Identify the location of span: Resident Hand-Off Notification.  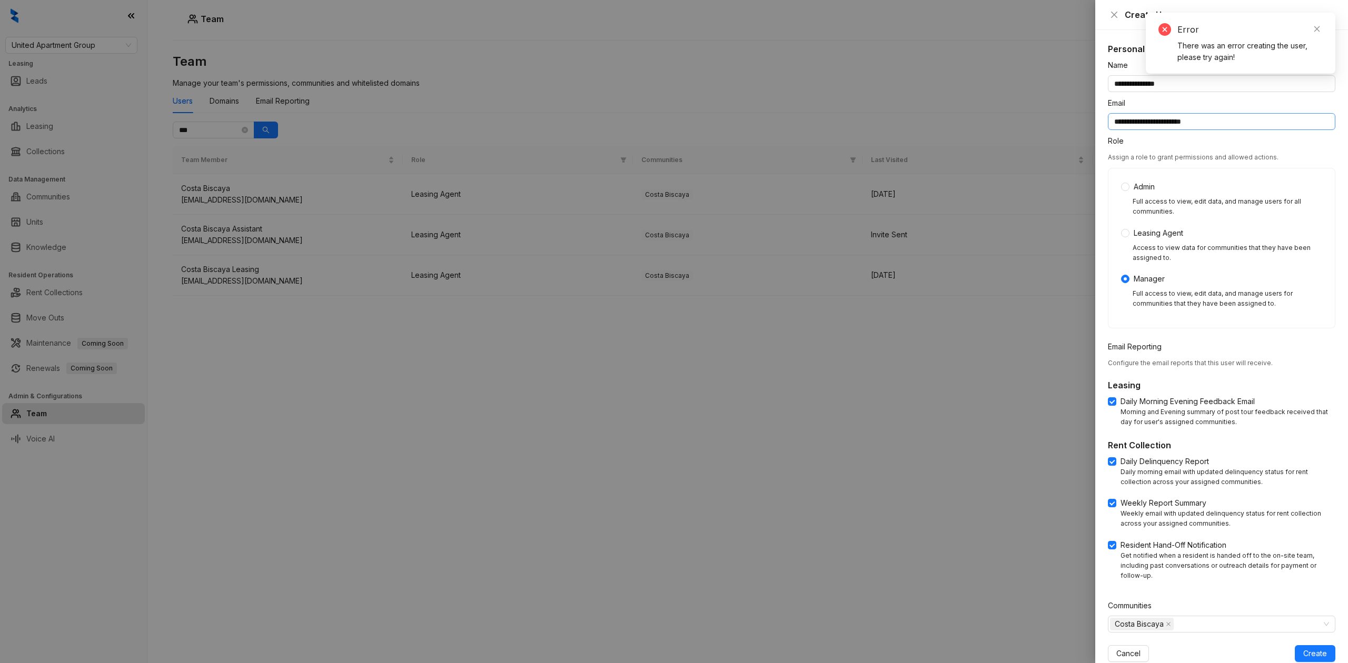
(1173, 545).